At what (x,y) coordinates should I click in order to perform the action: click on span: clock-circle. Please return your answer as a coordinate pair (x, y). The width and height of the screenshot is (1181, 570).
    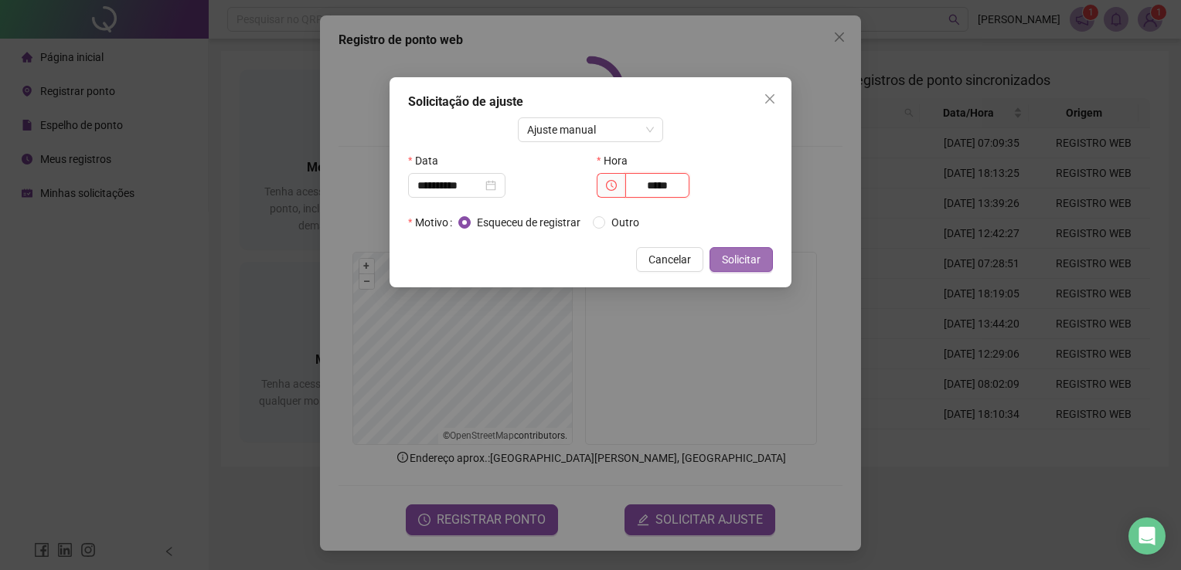
    Looking at the image, I should click on (611, 186).